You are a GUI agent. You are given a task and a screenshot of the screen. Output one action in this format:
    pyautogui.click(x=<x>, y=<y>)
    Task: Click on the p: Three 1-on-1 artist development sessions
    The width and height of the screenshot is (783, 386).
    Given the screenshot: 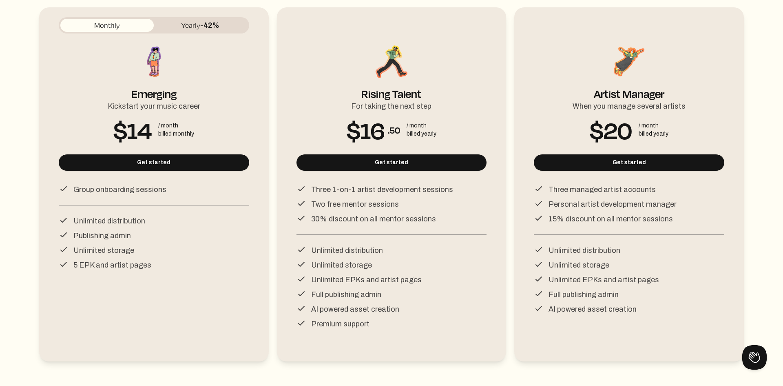 What is the action you would take?
    pyautogui.click(x=382, y=189)
    